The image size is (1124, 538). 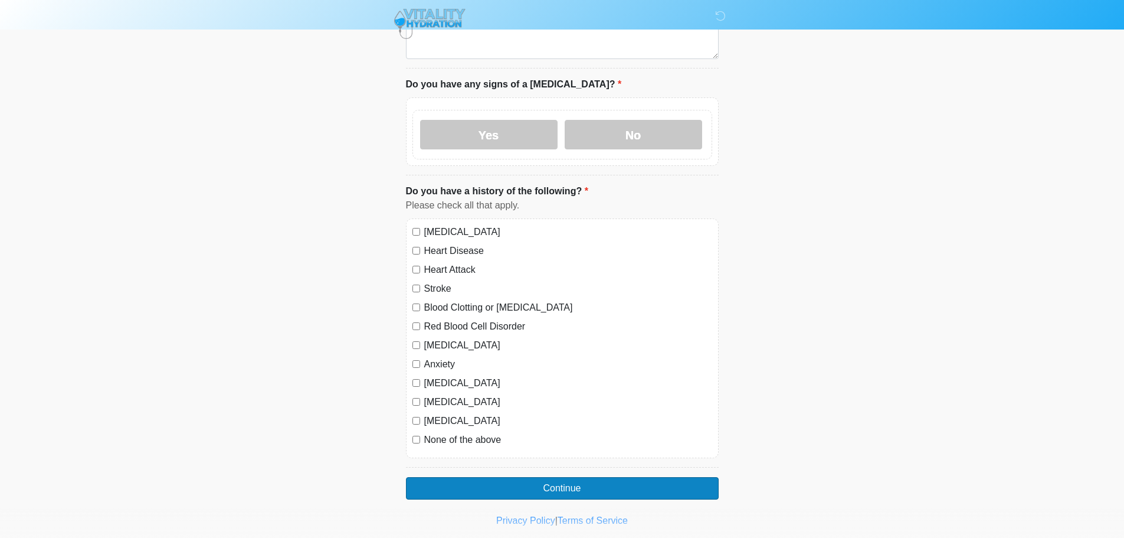 What do you see at coordinates (526, 520) in the screenshot?
I see `a: Privacy Policy` at bounding box center [526, 520].